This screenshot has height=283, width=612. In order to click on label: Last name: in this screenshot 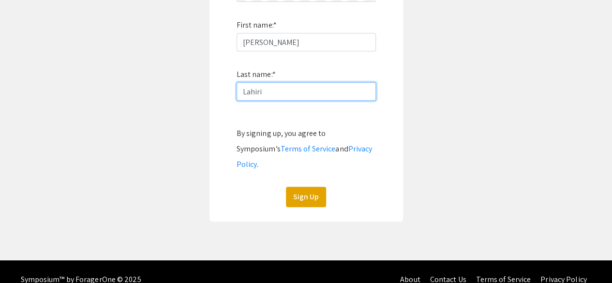, I will do `click(256, 74)`.